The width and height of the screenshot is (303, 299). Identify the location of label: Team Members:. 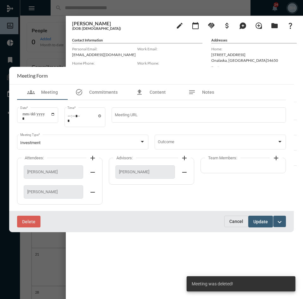
(223, 158).